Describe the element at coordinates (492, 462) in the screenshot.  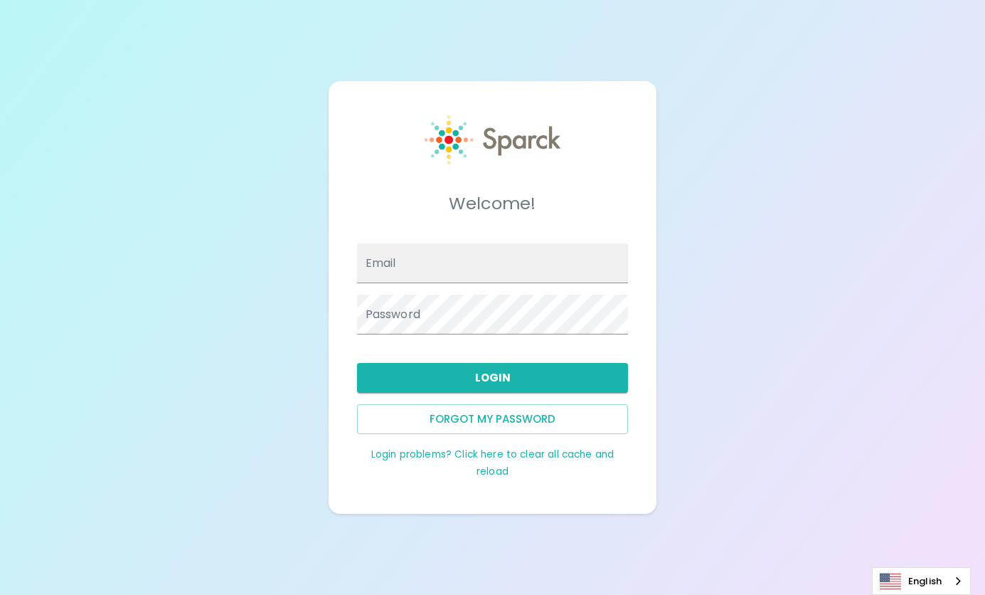
I see `a: Login problems? Click here to clear all cache and reload` at that location.